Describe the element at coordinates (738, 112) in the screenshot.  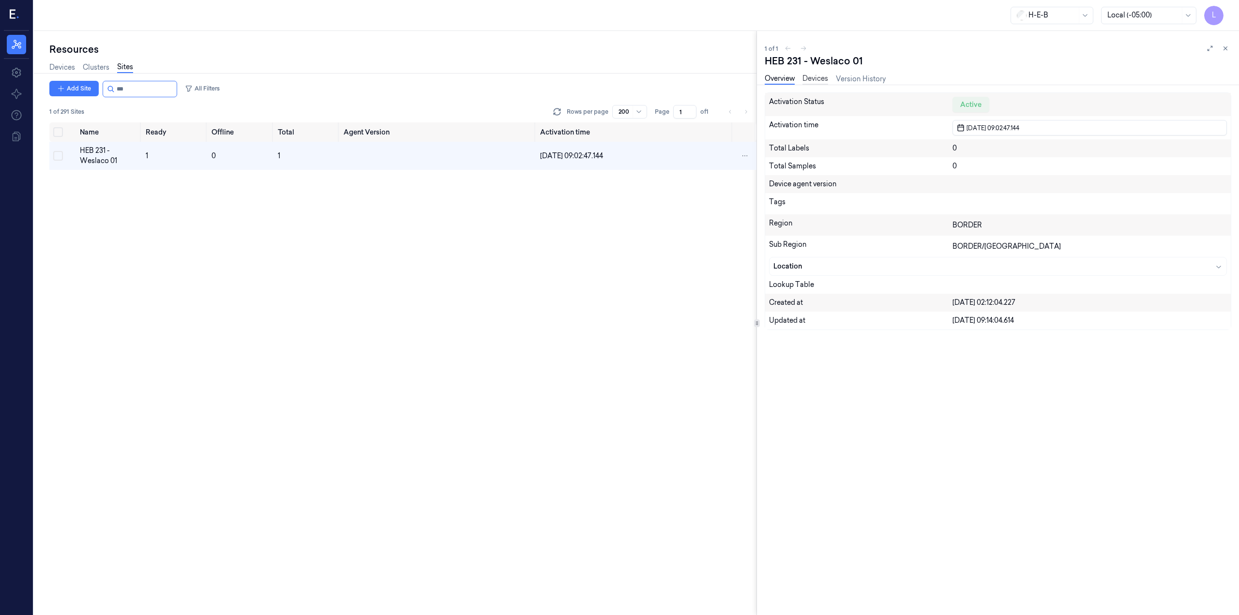
I see `nav: pagination` at that location.